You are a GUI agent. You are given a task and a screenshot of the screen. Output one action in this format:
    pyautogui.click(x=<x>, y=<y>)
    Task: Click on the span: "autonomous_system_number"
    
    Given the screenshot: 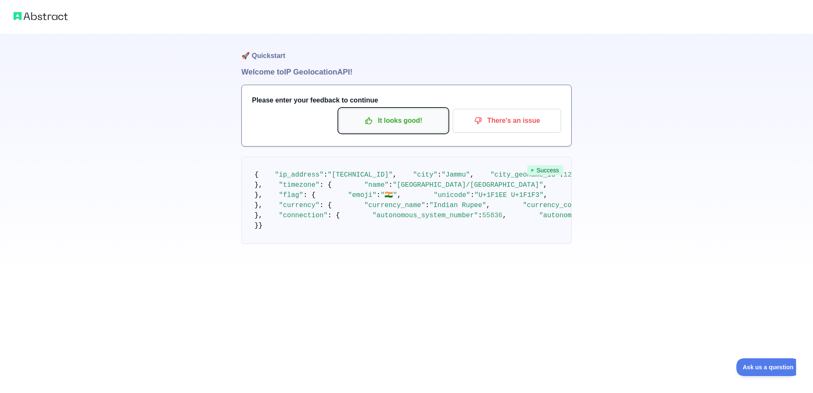 What is the action you would take?
    pyautogui.click(x=425, y=216)
    